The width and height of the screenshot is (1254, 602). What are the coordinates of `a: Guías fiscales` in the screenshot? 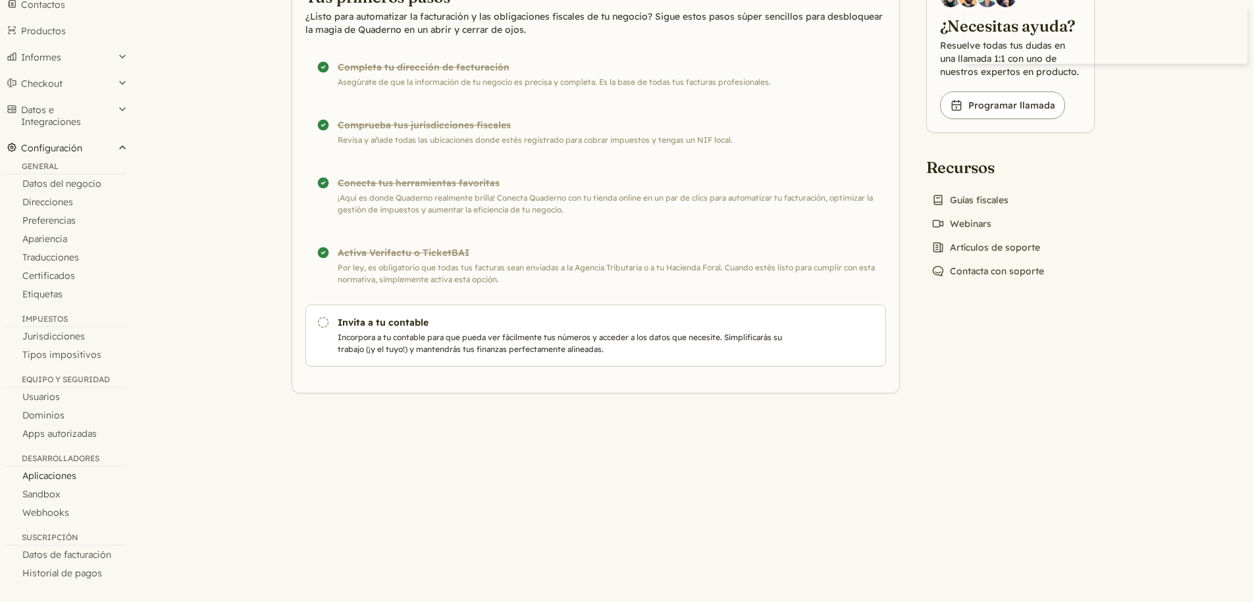 It's located at (970, 200).